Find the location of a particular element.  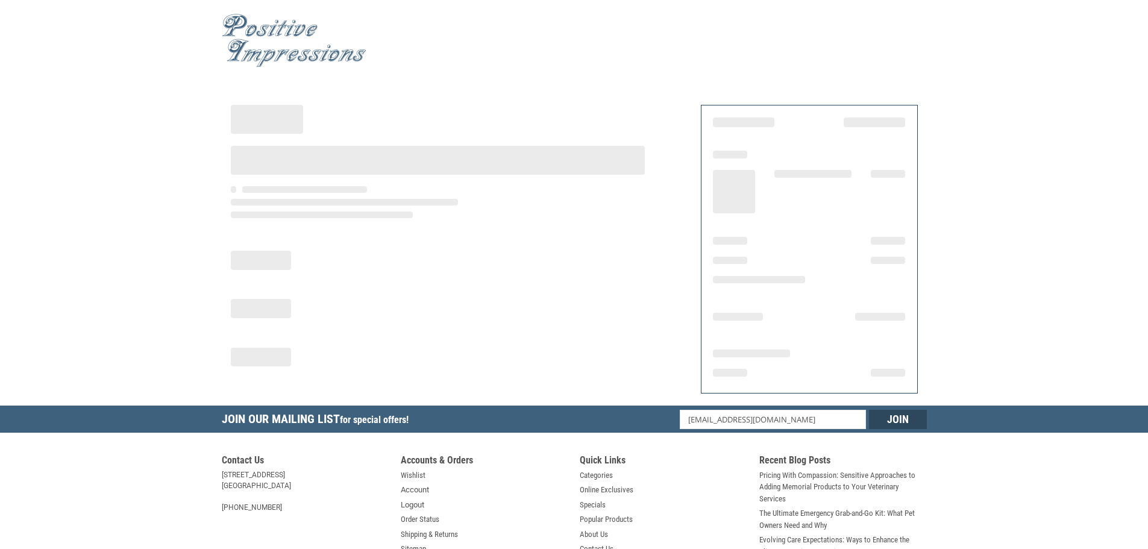

a: Categories is located at coordinates (596, 475).